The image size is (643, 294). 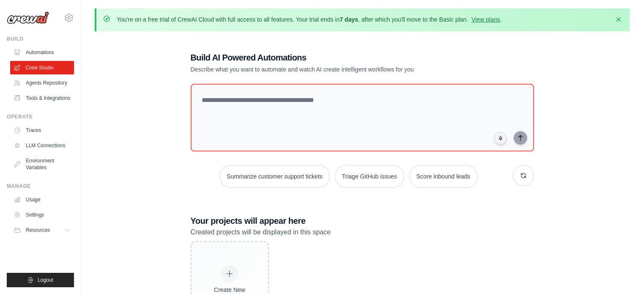 What do you see at coordinates (485, 19) in the screenshot?
I see `a: View plans` at bounding box center [485, 19].